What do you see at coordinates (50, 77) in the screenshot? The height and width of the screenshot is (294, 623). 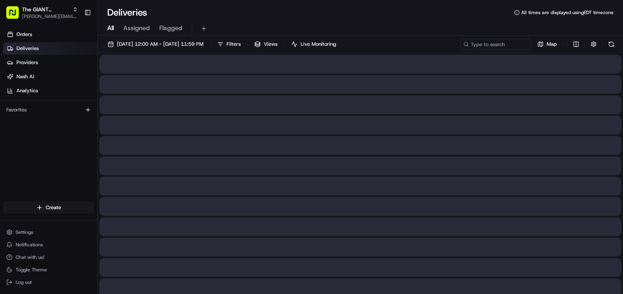 I see `a: Nash AI` at bounding box center [50, 77].